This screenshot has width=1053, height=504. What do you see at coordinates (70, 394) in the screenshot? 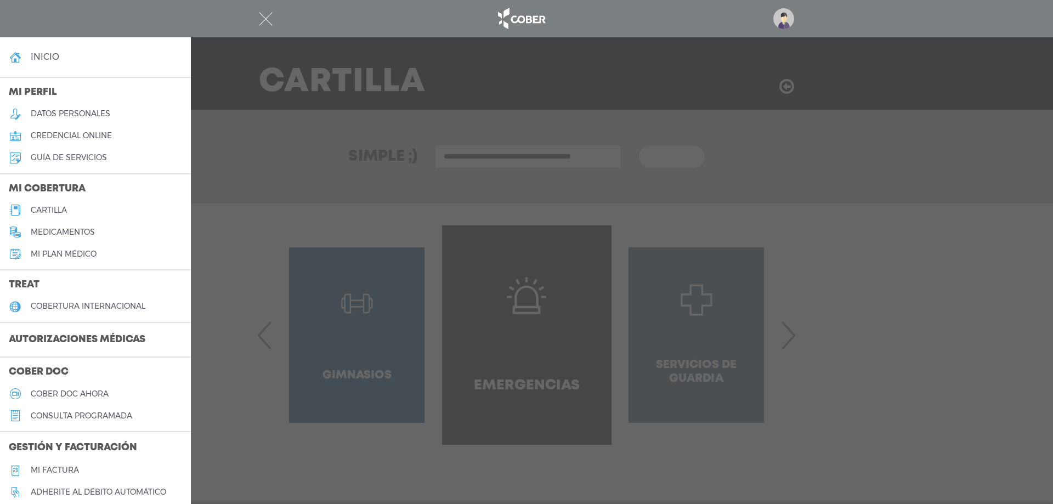
I see `h5: Cober doc ahora` at bounding box center [70, 394].